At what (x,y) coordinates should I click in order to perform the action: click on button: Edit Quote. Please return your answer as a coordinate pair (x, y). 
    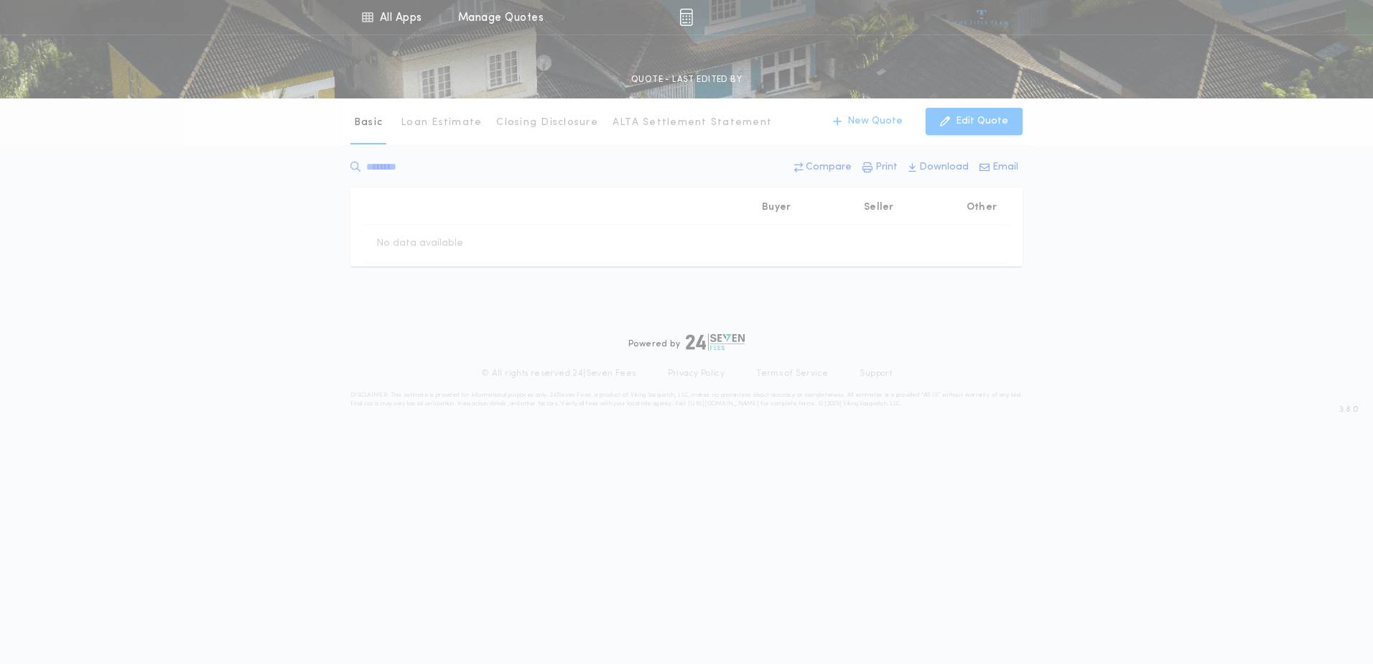
    Looking at the image, I should click on (974, 121).